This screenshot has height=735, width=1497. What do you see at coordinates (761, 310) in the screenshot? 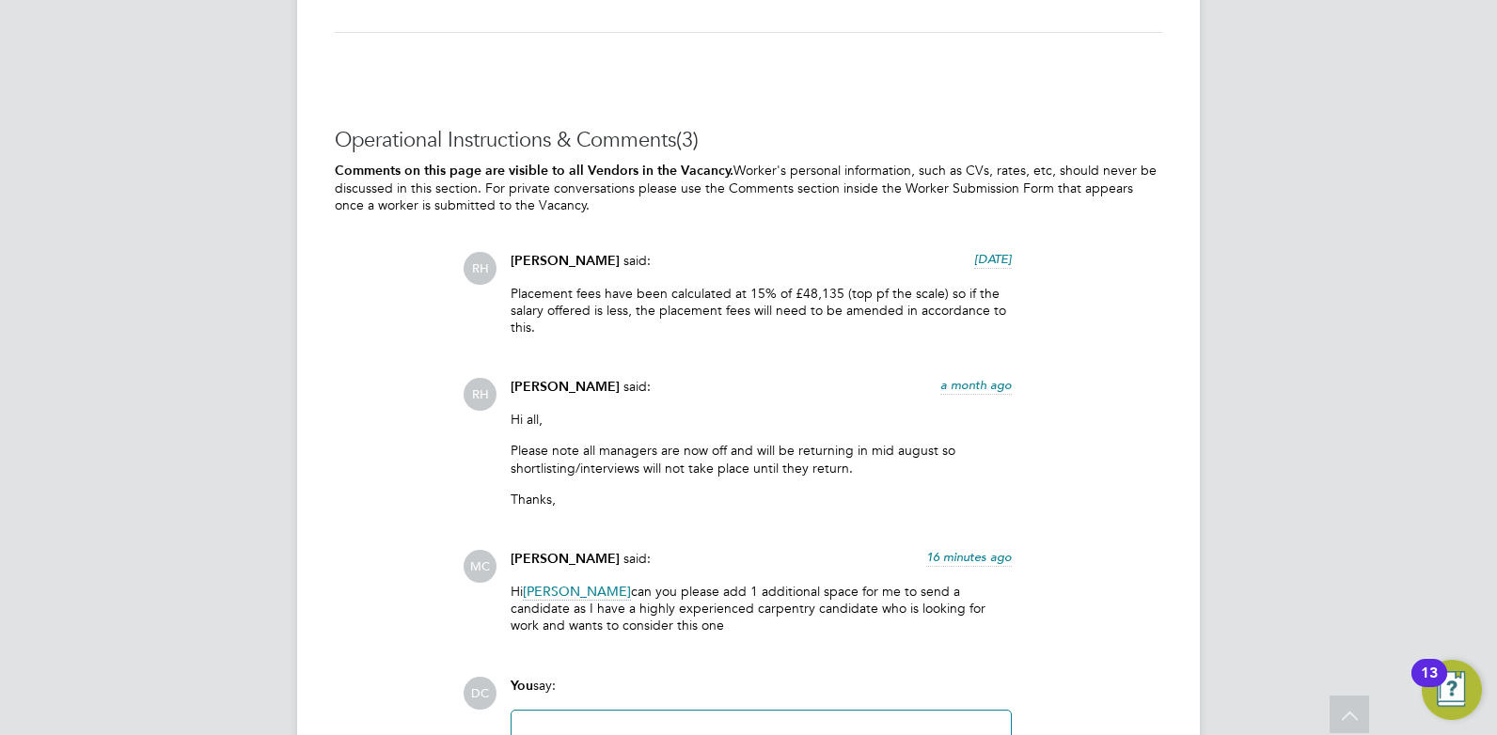
I see `p: Placement fees have been calculated at 15% of £48,135 (top pf the scale) so if the salary offered...` at bounding box center [761, 310].